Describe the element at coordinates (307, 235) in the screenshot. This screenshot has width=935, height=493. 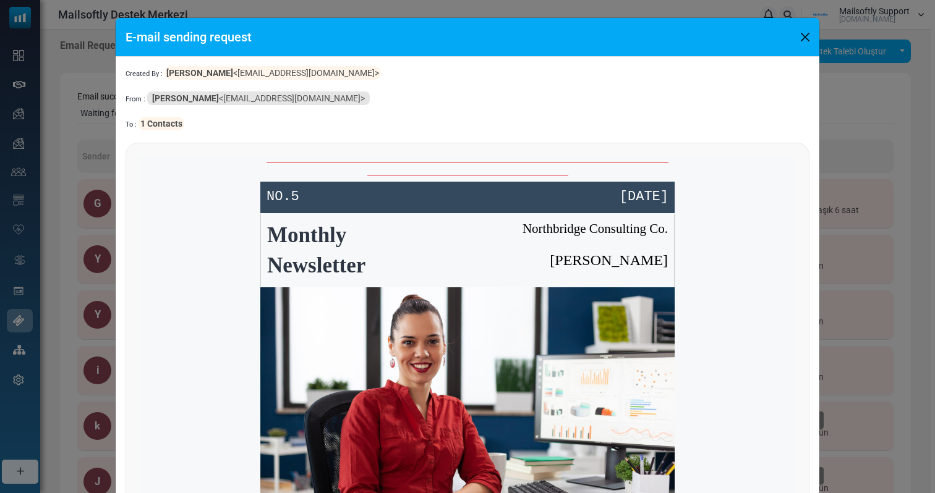
I see `strong: Monthly` at that location.